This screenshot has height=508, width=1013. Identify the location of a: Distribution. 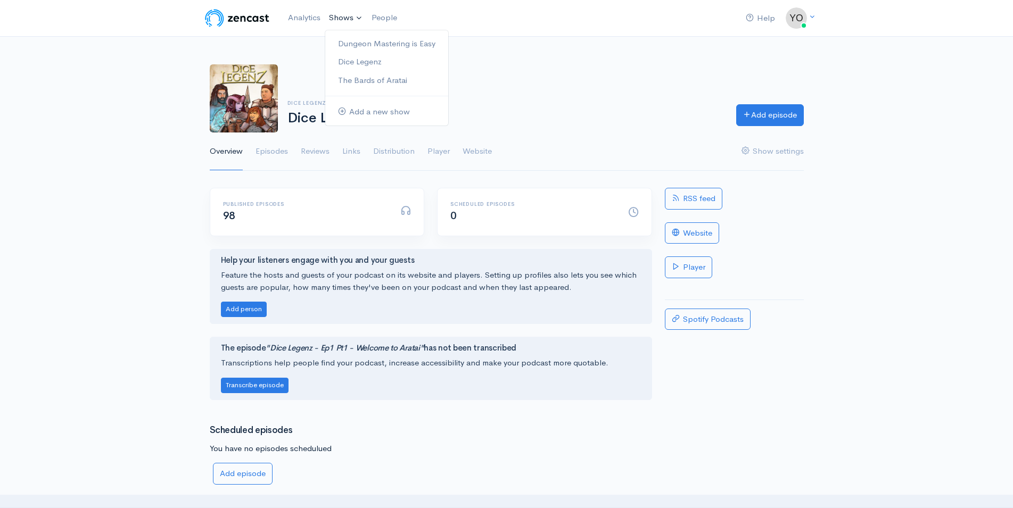
(394, 152).